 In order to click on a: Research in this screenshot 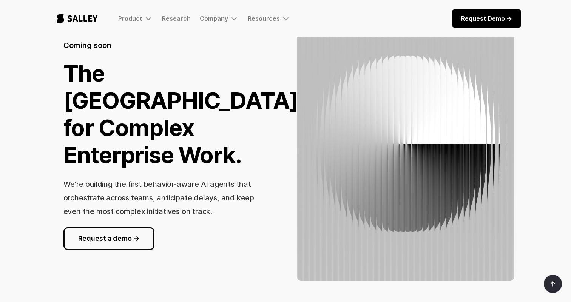, I will do `click(176, 18)`.